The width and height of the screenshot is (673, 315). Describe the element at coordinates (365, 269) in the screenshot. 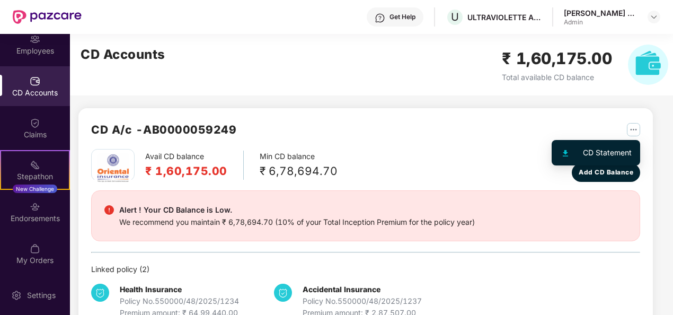

I see `div: Linked policy ( 2 )` at that location.